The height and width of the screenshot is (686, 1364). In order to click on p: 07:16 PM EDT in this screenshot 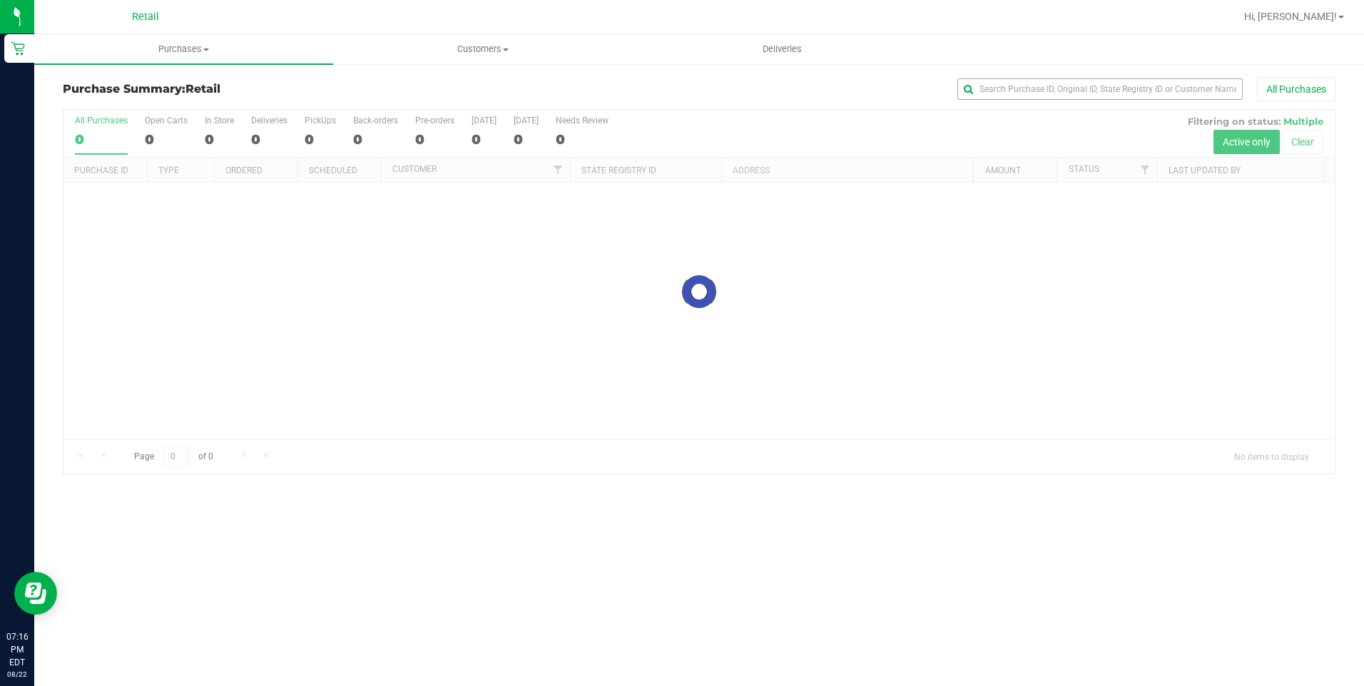, I will do `click(17, 650)`.